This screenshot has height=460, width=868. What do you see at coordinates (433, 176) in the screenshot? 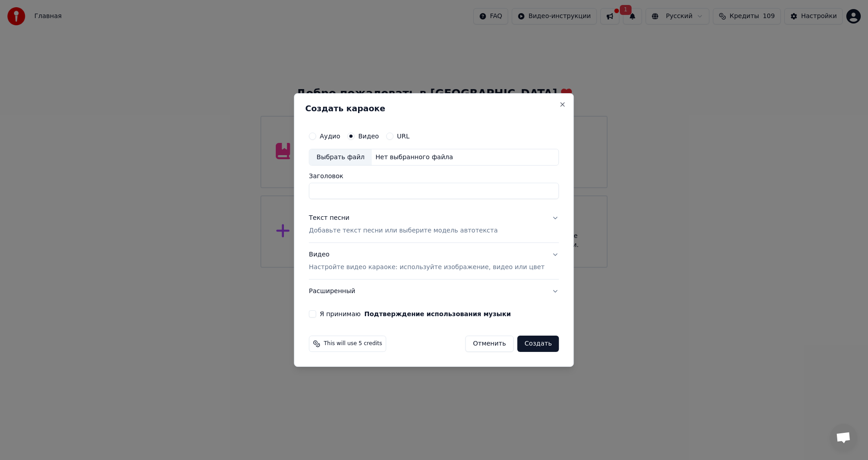
I see `label: Заголовок` at bounding box center [433, 176].